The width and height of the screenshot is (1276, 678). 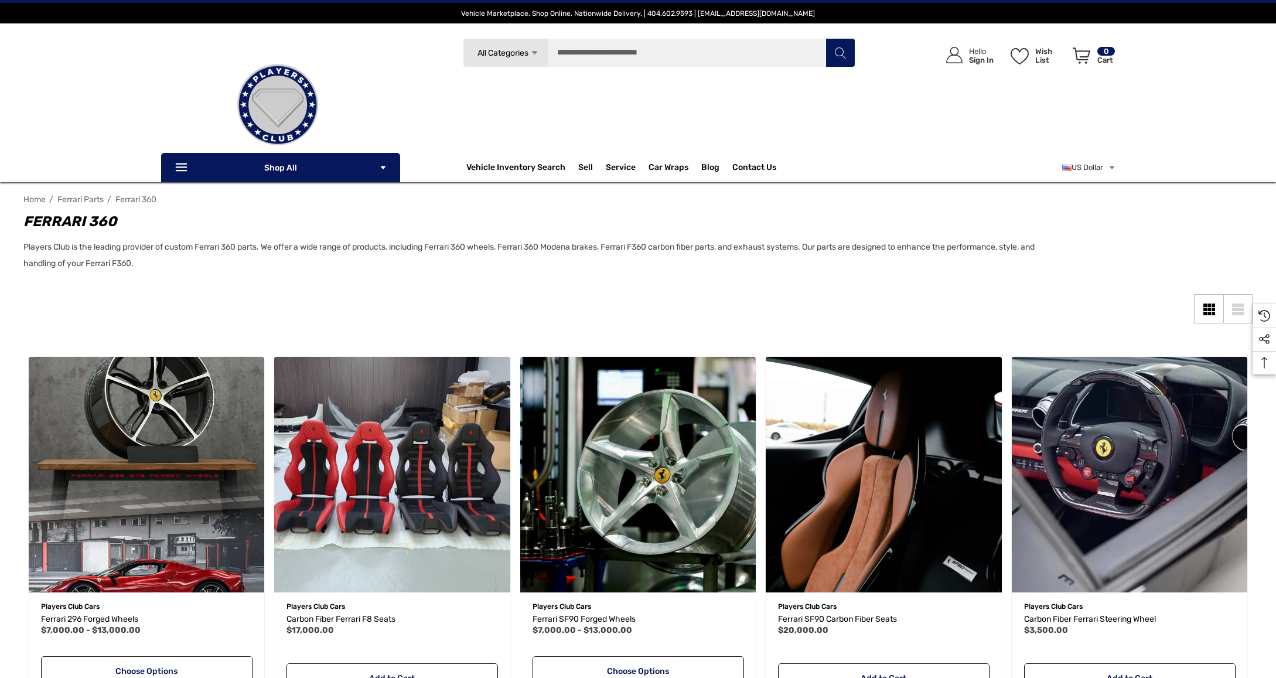 What do you see at coordinates (281, 167) in the screenshot?
I see `p: Shop All` at bounding box center [281, 167].